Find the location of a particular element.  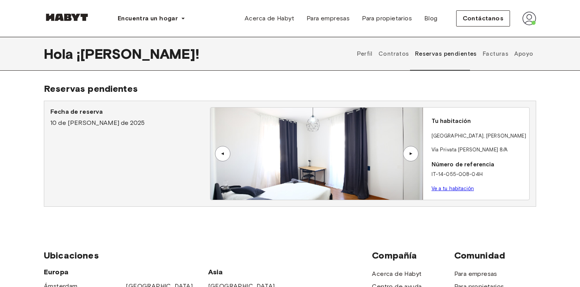

font: Contáctanos is located at coordinates (483, 18).